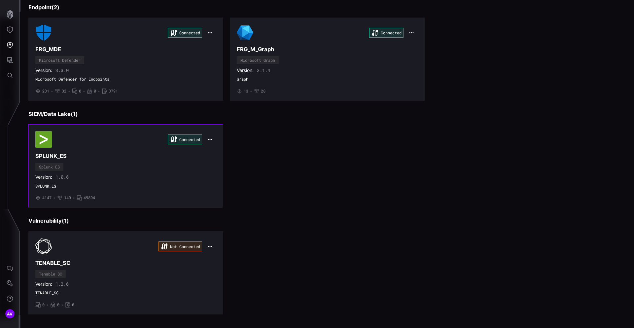  What do you see at coordinates (62, 177) in the screenshot?
I see `span: 1.0.6` at bounding box center [62, 177].